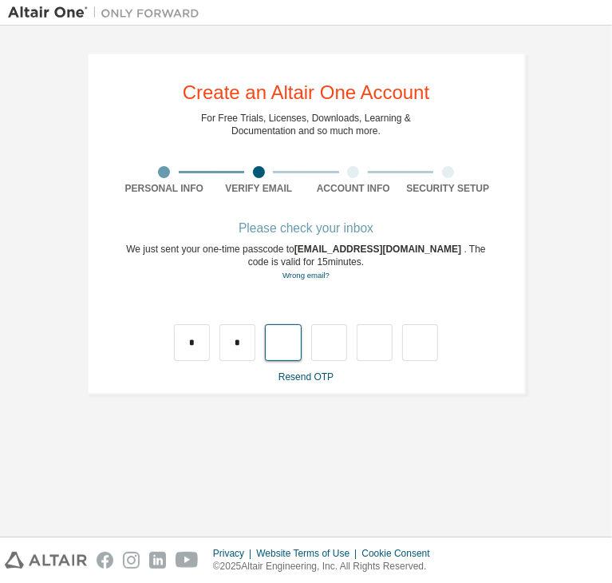  What do you see at coordinates (306, 125) in the screenshot?
I see `div: For Free Trials, Licenses, Downloads, Learning & Documentation and so much more.` at bounding box center [306, 125].